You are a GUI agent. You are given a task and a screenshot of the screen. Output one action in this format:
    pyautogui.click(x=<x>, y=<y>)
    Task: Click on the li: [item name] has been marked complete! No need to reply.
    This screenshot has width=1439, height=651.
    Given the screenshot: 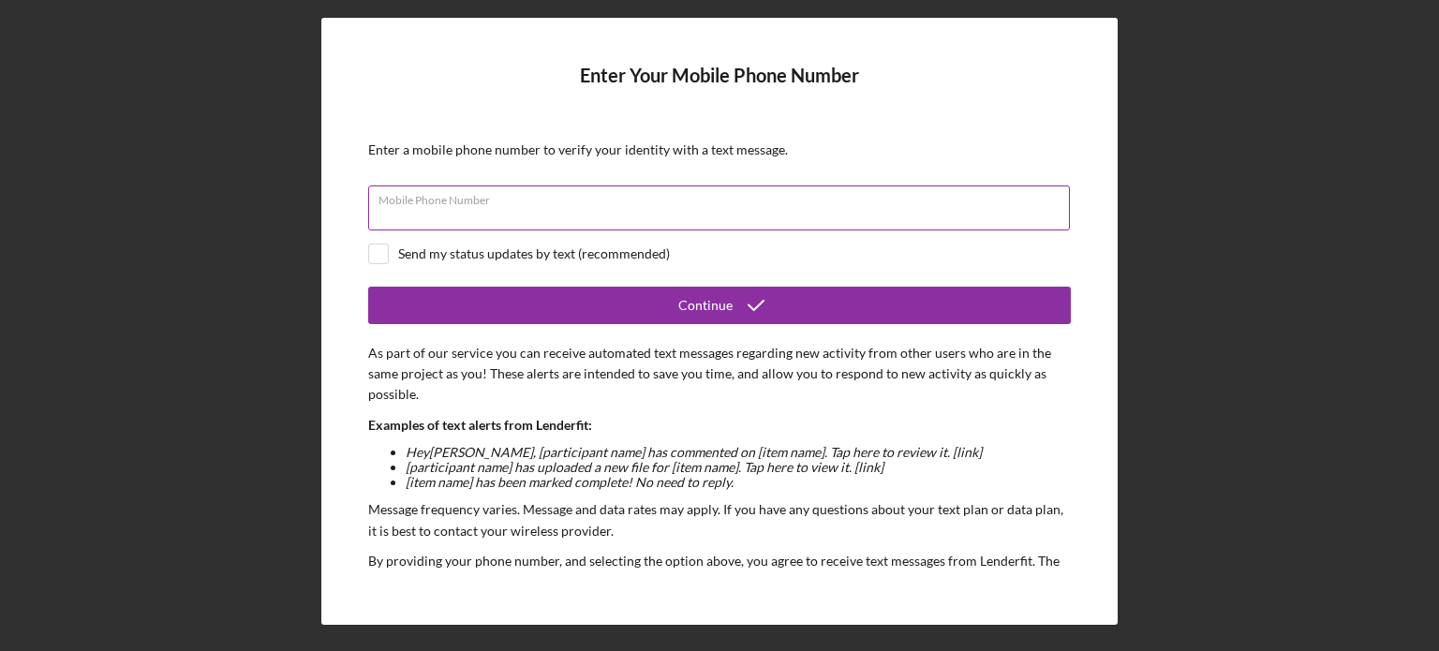 What is the action you would take?
    pyautogui.click(x=738, y=483)
    